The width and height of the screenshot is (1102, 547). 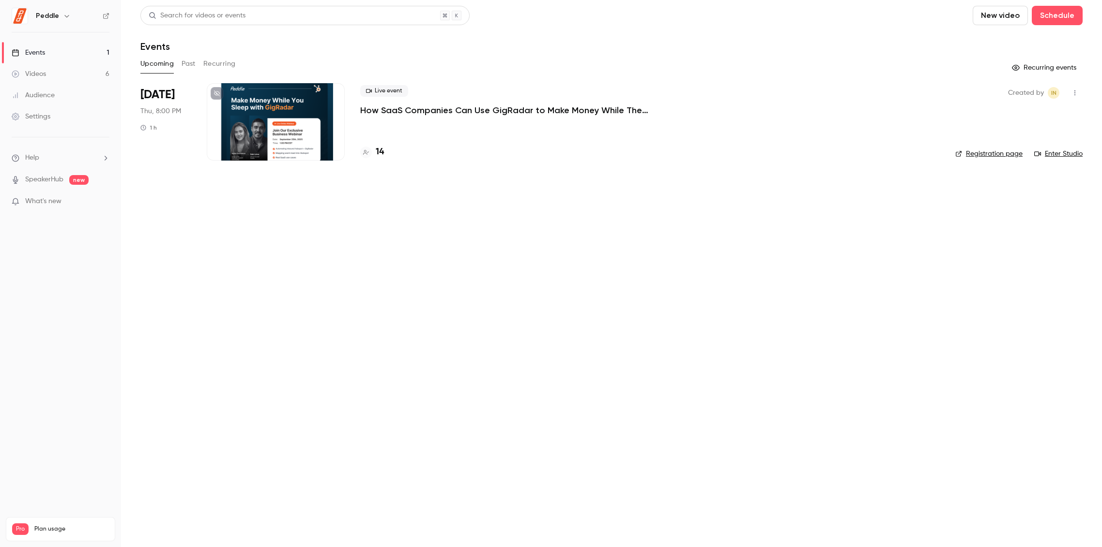 I want to click on h4: 14, so click(x=380, y=152).